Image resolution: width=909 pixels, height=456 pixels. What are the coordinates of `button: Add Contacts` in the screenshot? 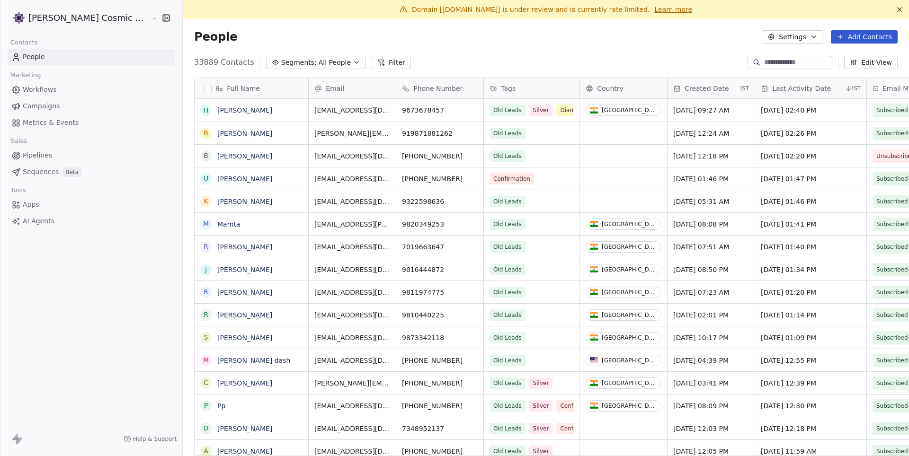 It's located at (864, 37).